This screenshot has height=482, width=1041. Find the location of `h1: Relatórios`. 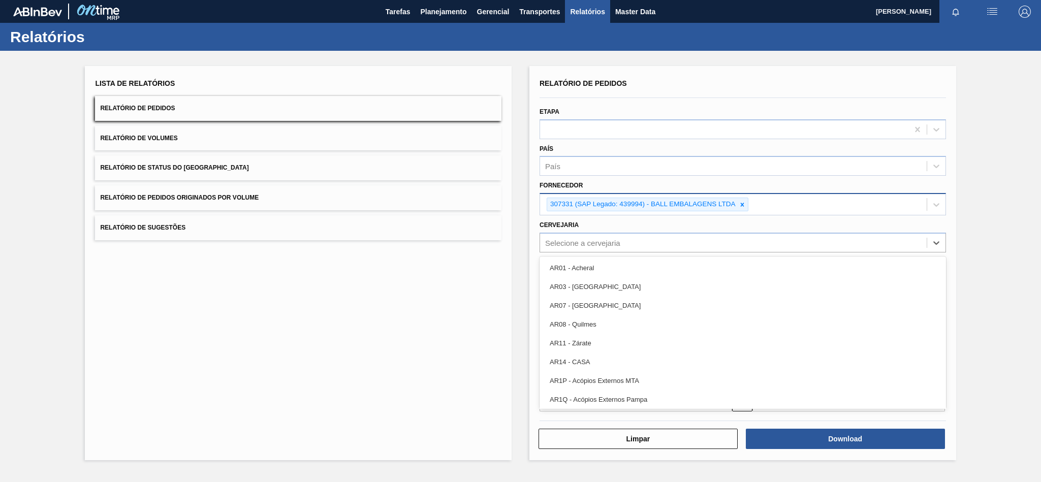

h1: Relatórios is located at coordinates (100, 37).